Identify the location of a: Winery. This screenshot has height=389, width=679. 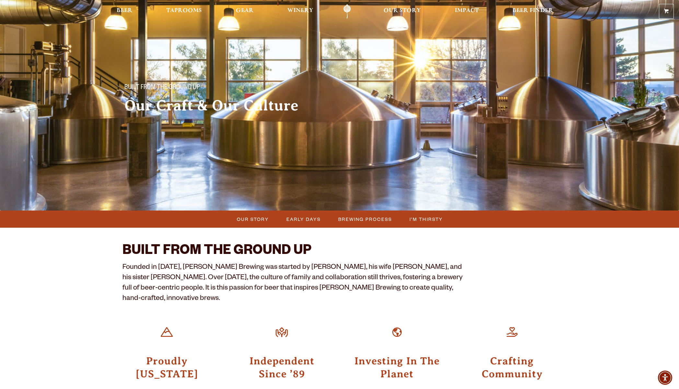
(300, 11).